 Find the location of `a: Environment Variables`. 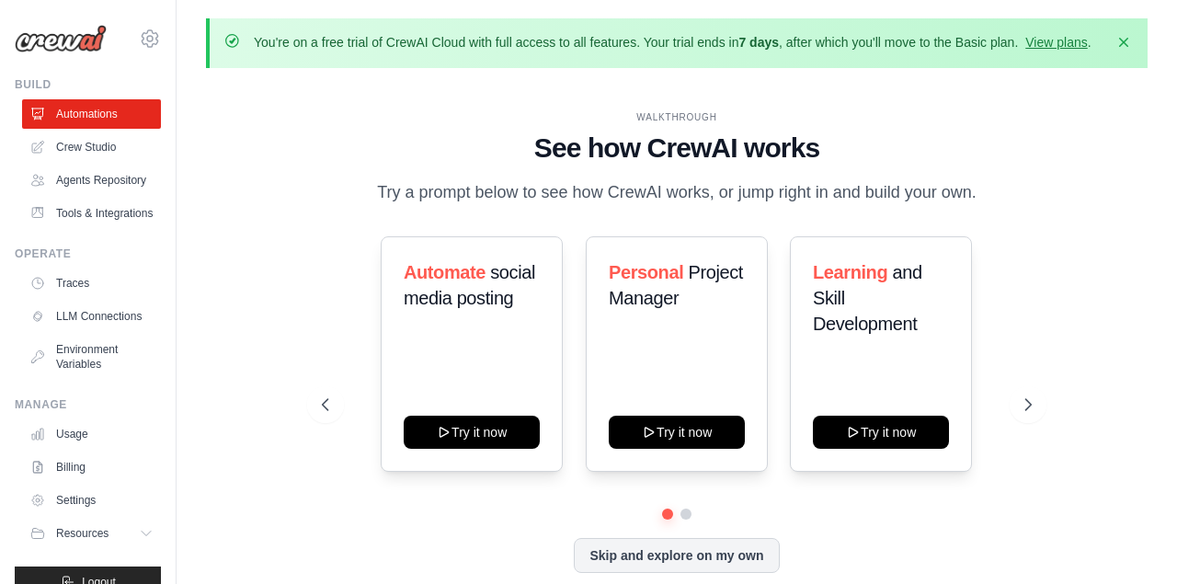

a: Environment Variables is located at coordinates (91, 357).